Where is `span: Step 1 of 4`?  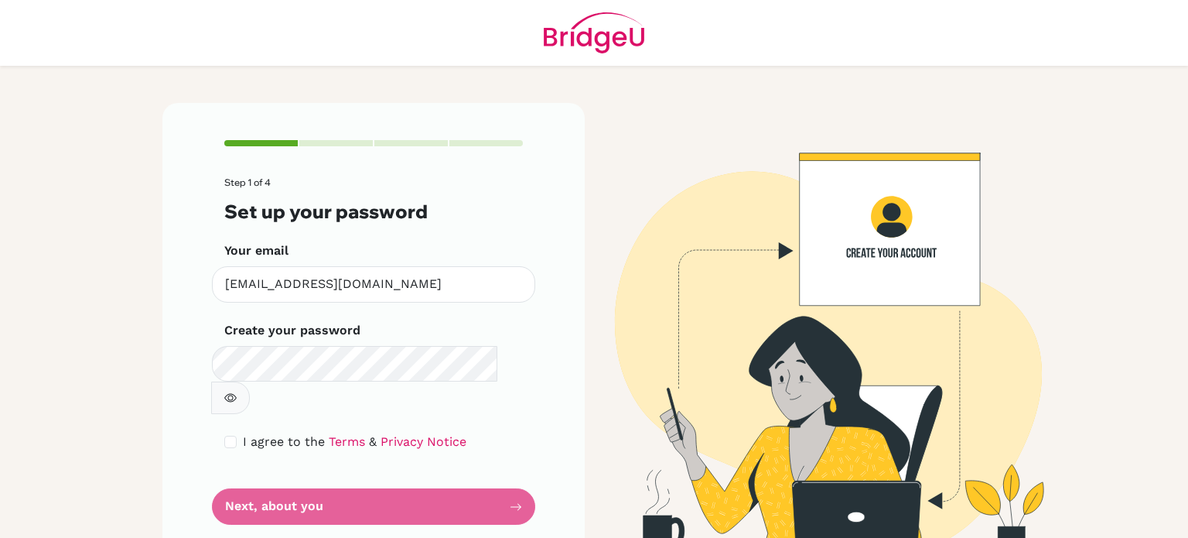
span: Step 1 of 4 is located at coordinates (248, 182).